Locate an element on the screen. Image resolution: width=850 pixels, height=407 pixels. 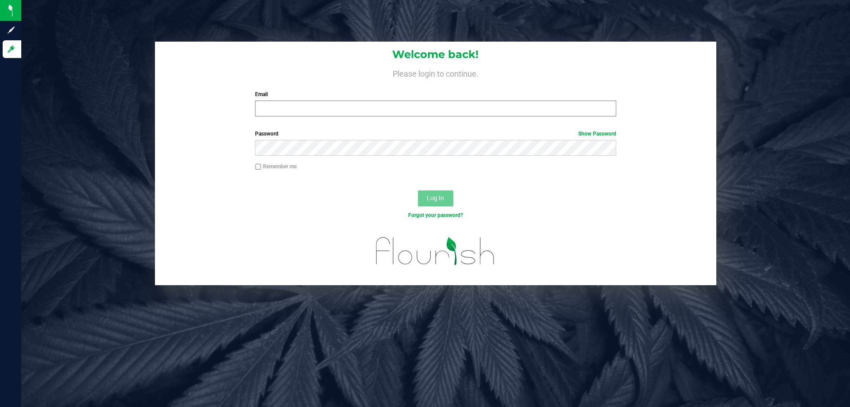
span: Password is located at coordinates (267, 134).